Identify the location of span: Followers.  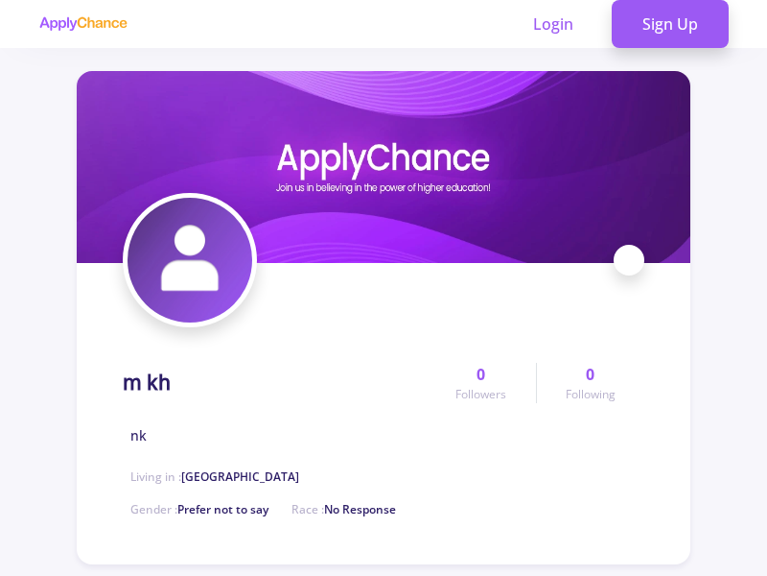
(481, 394).